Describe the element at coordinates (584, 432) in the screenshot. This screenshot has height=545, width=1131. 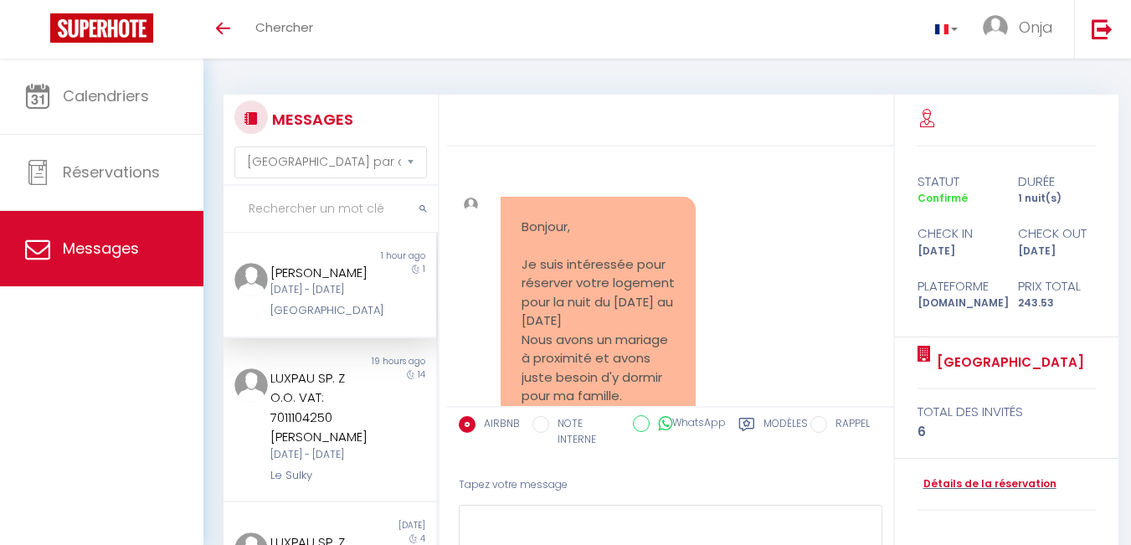
I see `label: NOTE INTERNE` at that location.